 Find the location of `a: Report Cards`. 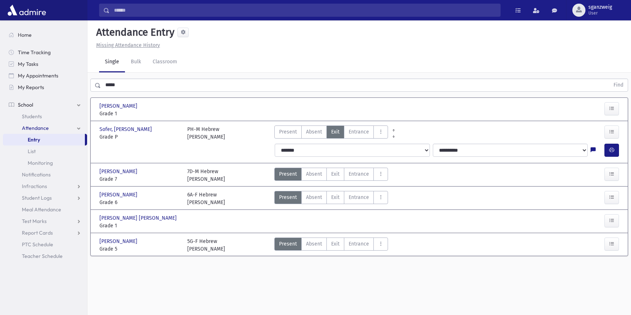

a: Report Cards is located at coordinates (45, 233).